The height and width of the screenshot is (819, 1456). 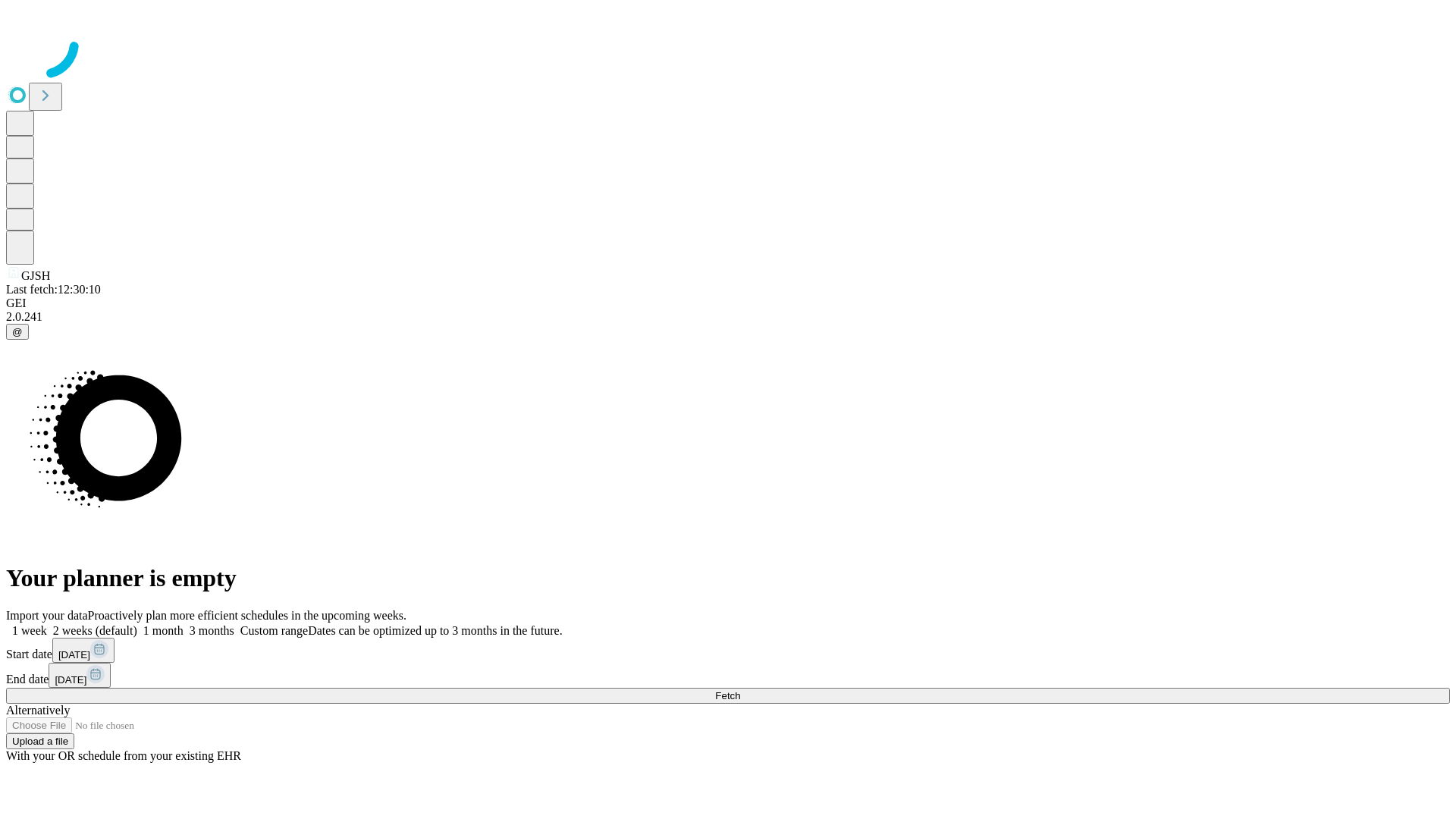 What do you see at coordinates (728, 304) in the screenshot?
I see `div: GEI` at bounding box center [728, 304].